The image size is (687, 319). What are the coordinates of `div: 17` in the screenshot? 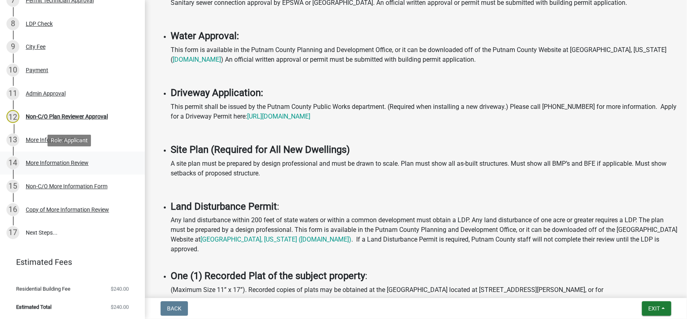 It's located at (13, 232).